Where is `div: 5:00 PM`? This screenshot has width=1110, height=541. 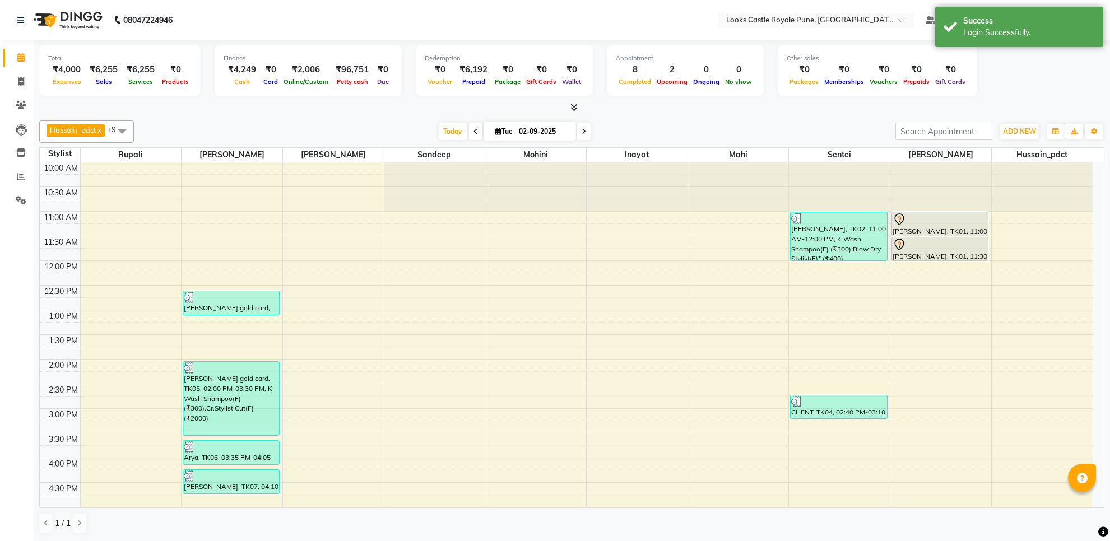
div: 5:00 PM is located at coordinates (63, 513).